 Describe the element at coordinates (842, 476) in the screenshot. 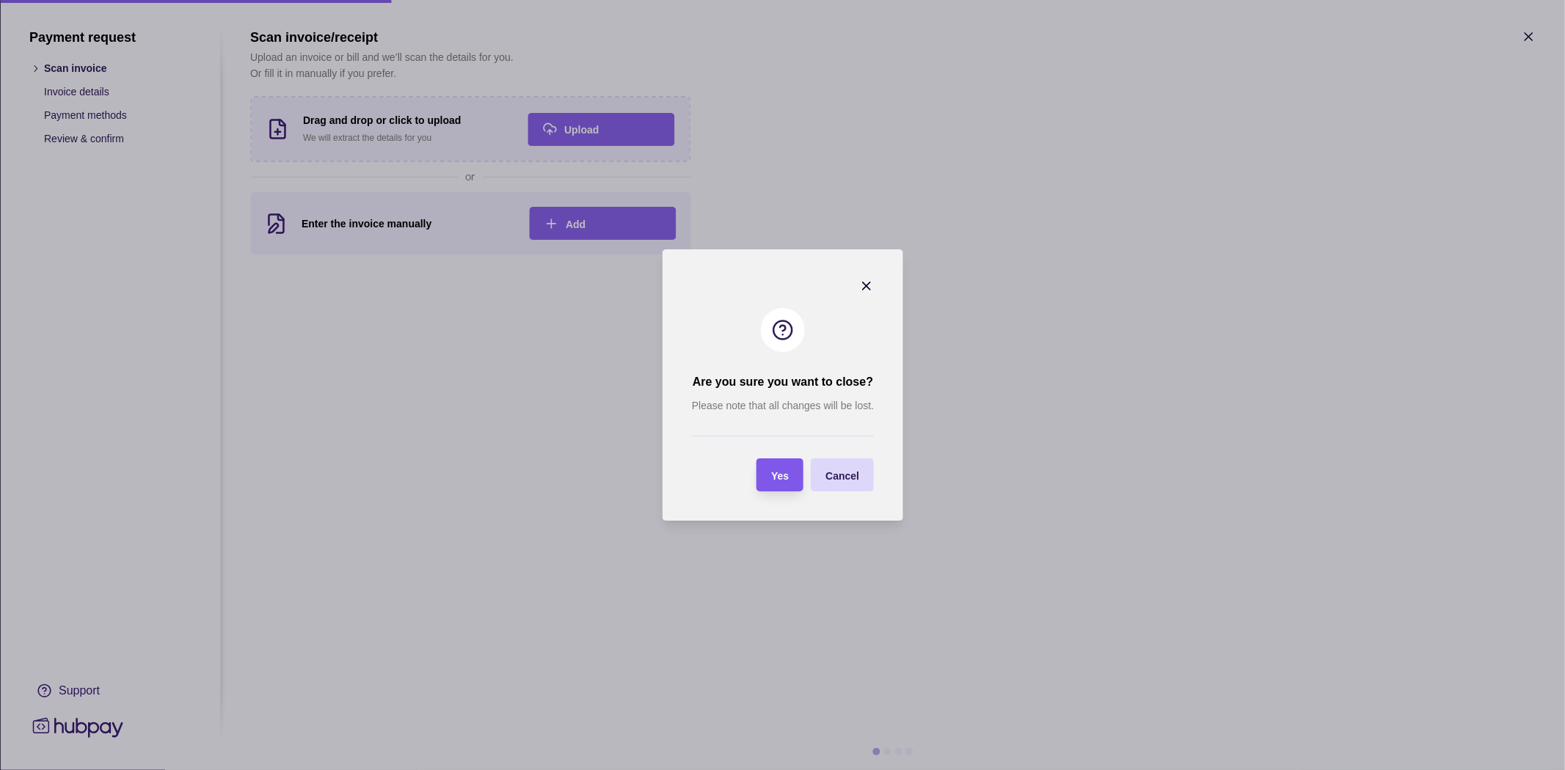

I see `span: Cancel` at that location.